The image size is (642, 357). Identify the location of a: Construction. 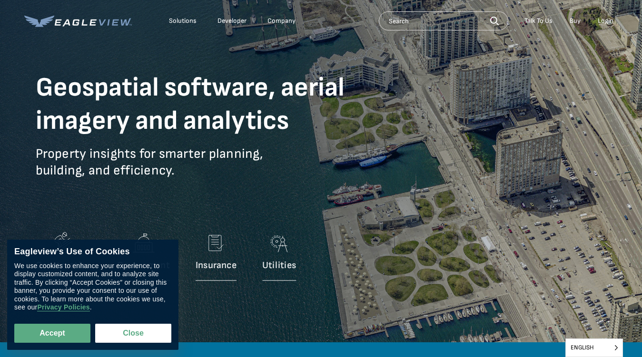
(64, 257).